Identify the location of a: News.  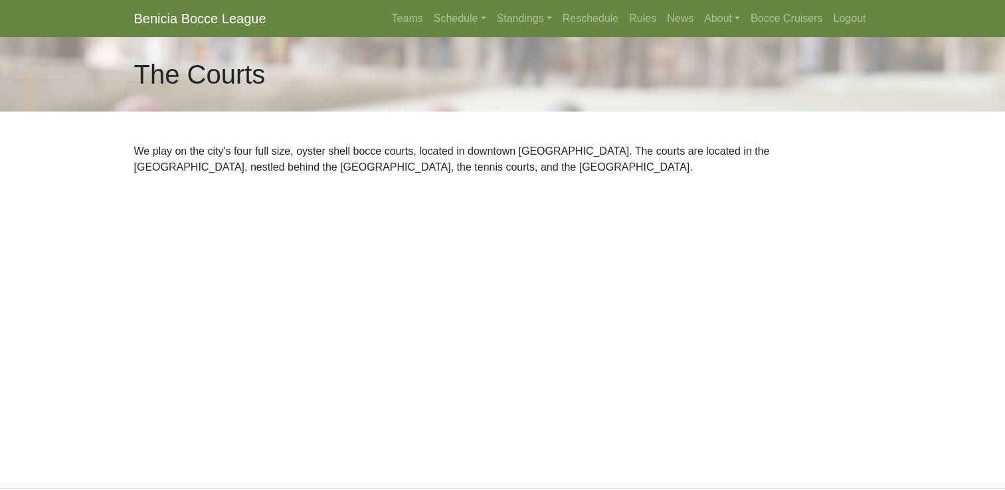
(680, 19).